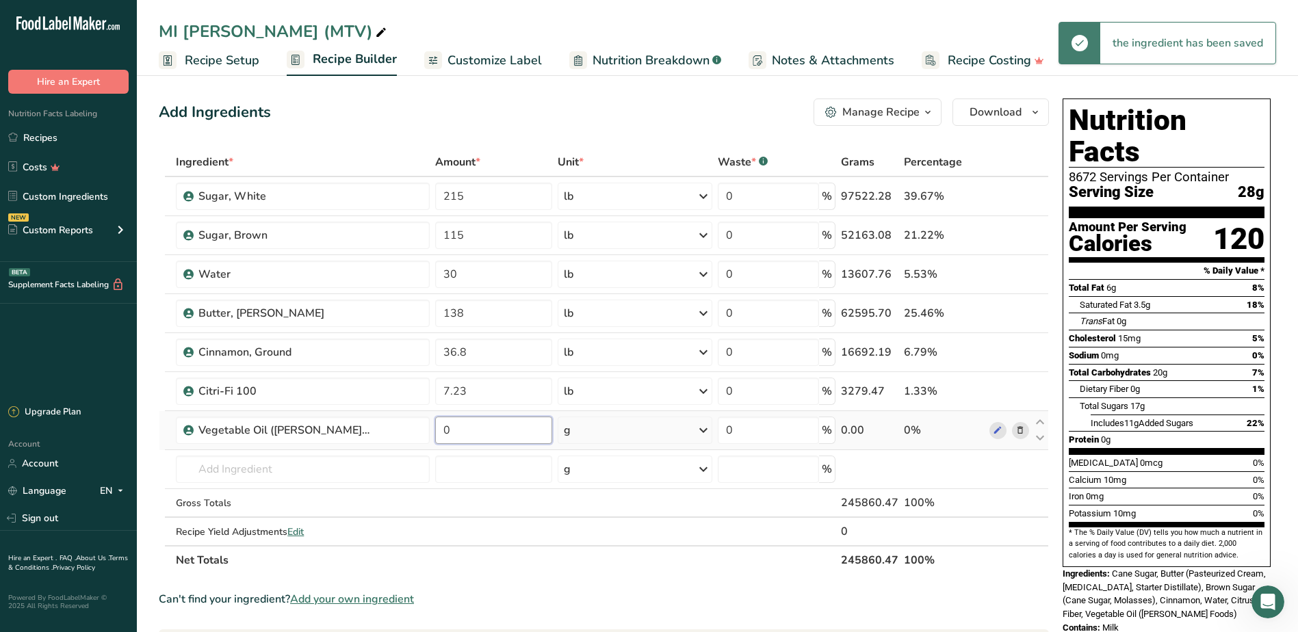  What do you see at coordinates (944, 391) in the screenshot?
I see `div: 1.33%` at bounding box center [944, 391].